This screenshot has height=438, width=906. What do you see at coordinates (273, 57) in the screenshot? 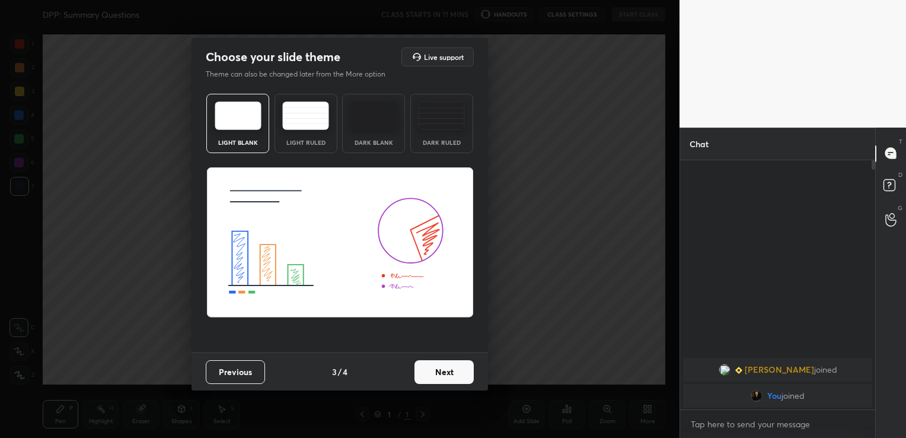
I see `h2: Choose your slide theme` at bounding box center [273, 57].